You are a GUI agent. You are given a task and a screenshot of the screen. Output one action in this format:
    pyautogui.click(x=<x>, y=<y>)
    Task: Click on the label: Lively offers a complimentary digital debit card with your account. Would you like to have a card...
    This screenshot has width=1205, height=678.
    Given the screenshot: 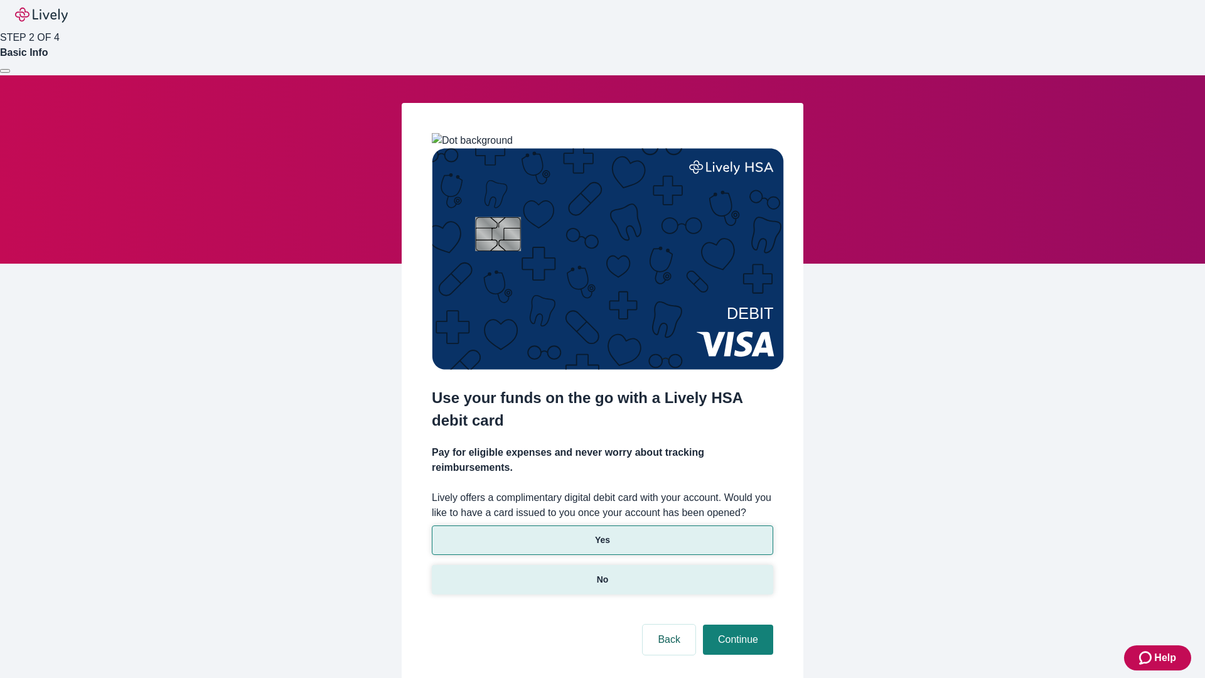 What is the action you would take?
    pyautogui.click(x=602, y=505)
    